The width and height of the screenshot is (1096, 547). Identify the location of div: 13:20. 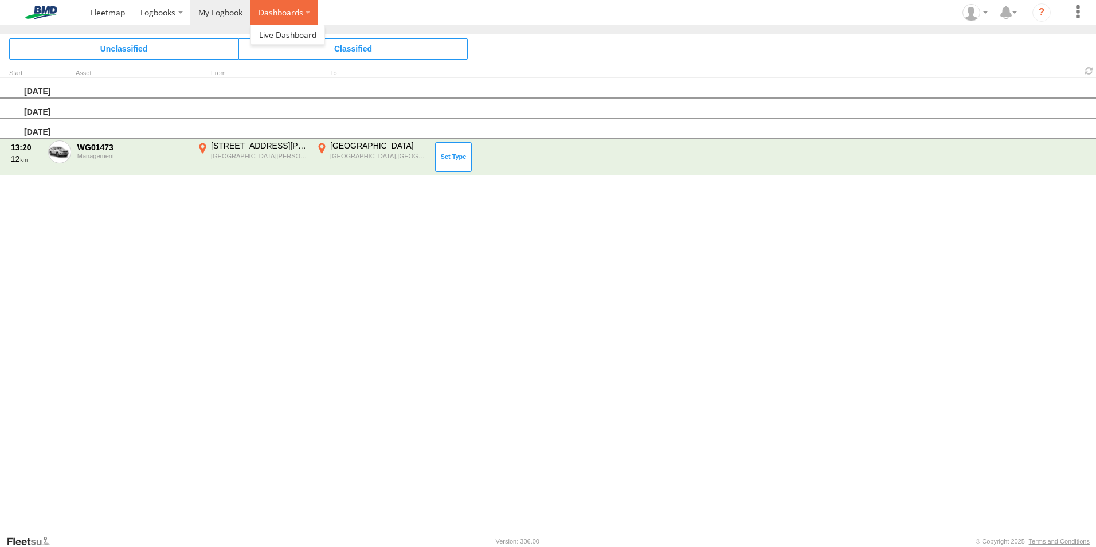
(26, 147).